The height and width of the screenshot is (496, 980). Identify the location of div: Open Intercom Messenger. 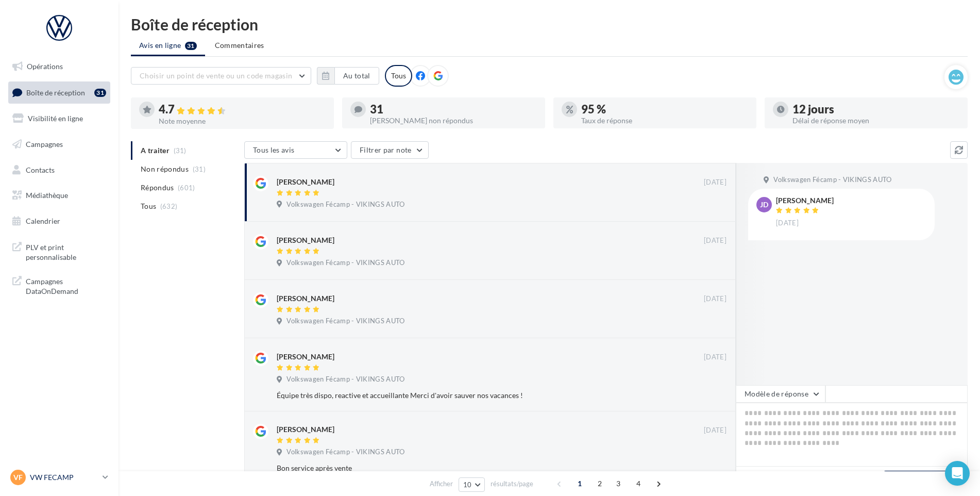
(957, 473).